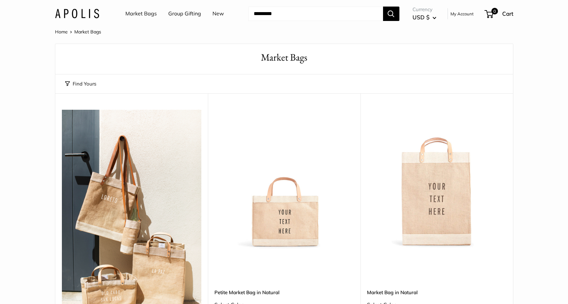 The image size is (568, 304). Describe the element at coordinates (424, 9) in the screenshot. I see `span: Currency` at that location.